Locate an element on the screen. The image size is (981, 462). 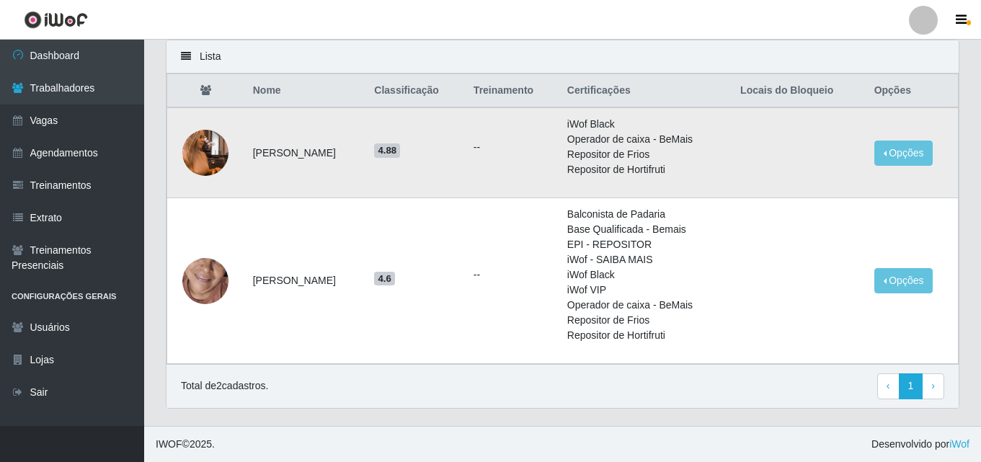
li: Base Qualificada - Bemais is located at coordinates (645, 229).